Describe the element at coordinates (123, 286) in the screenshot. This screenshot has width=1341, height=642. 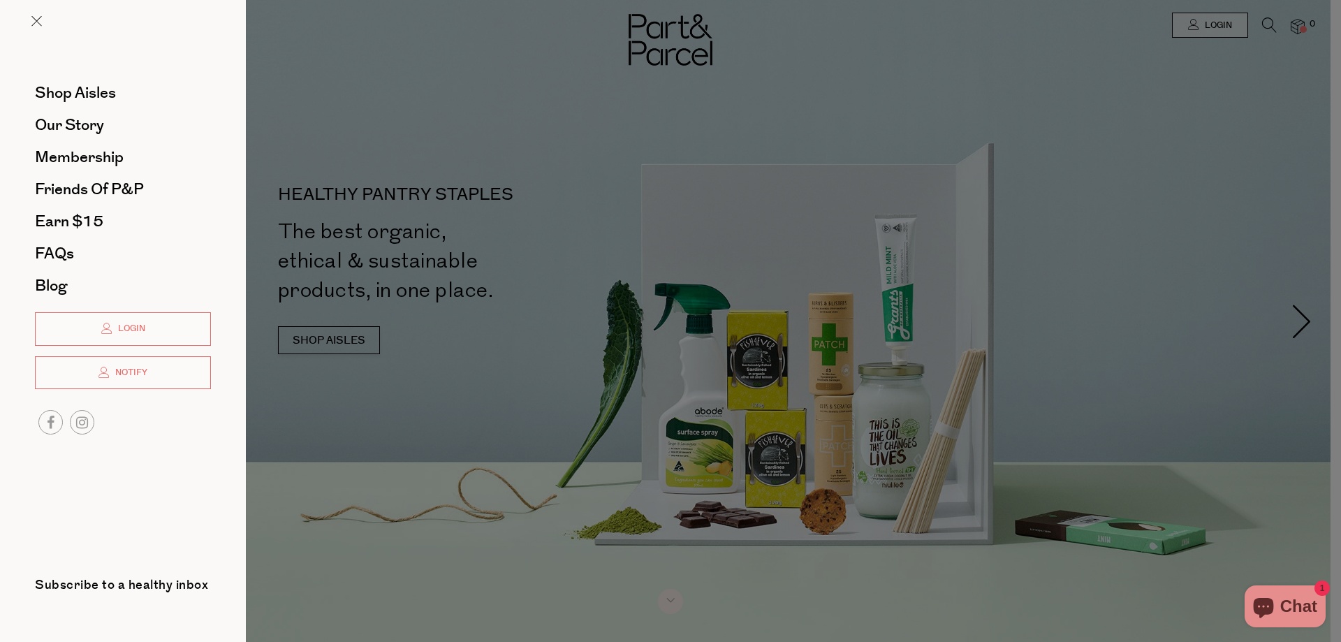
I see `a: Blog` at that location.